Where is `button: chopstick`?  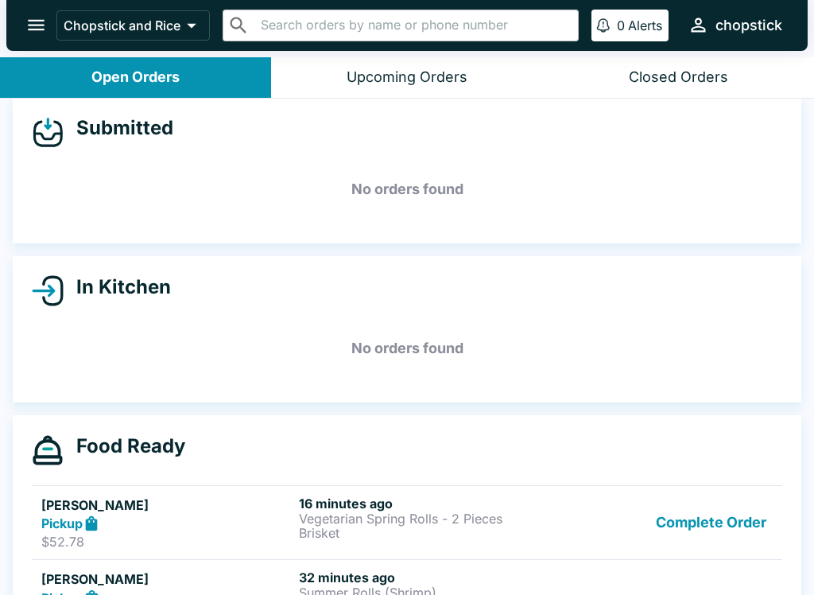 button: chopstick is located at coordinates (734, 25).